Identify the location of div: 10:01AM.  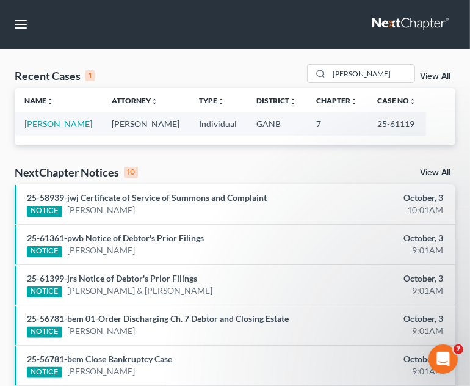
(378, 210).